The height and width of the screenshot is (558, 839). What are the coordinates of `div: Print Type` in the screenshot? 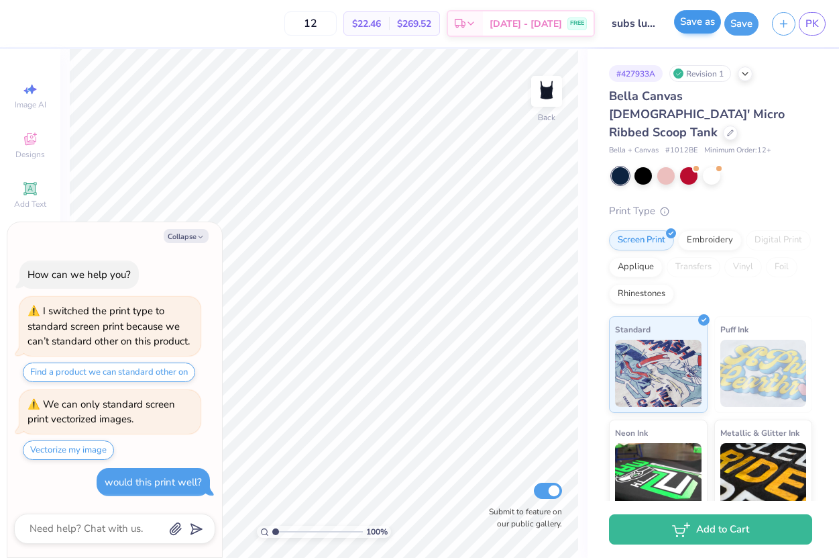 It's located at (710, 211).